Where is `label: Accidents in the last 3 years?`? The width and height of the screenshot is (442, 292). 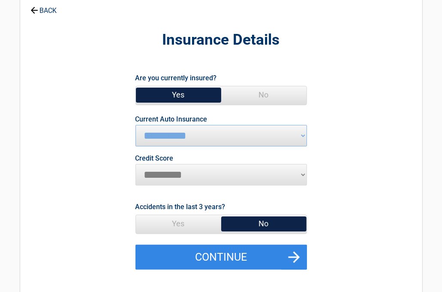
label: Accidents in the last 3 years? is located at coordinates (181, 206).